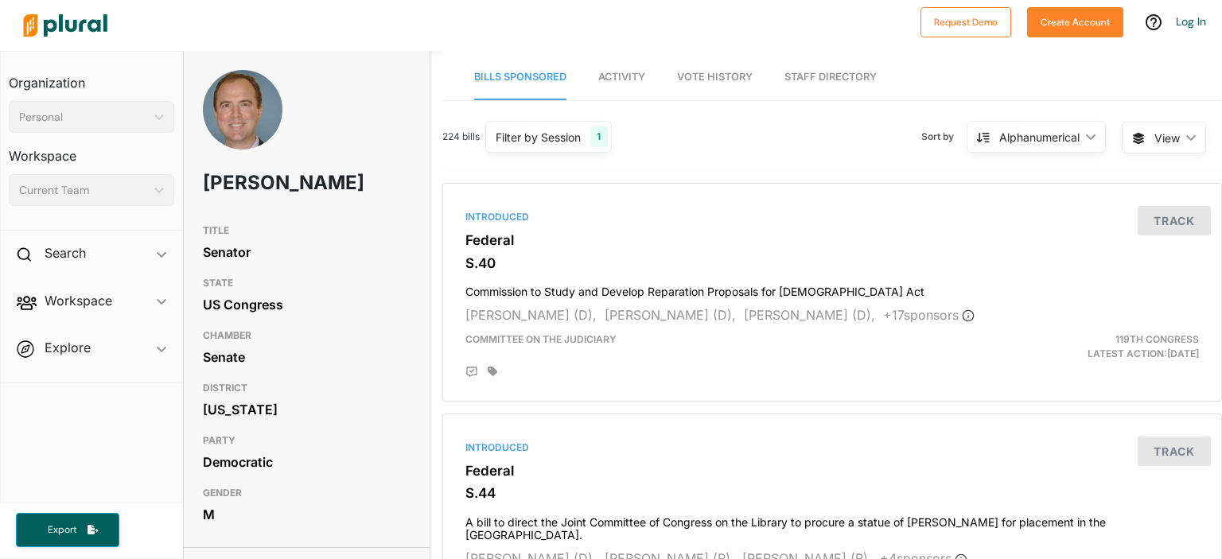 This screenshot has height=559, width=1222. I want to click on h3: TITLE, so click(307, 231).